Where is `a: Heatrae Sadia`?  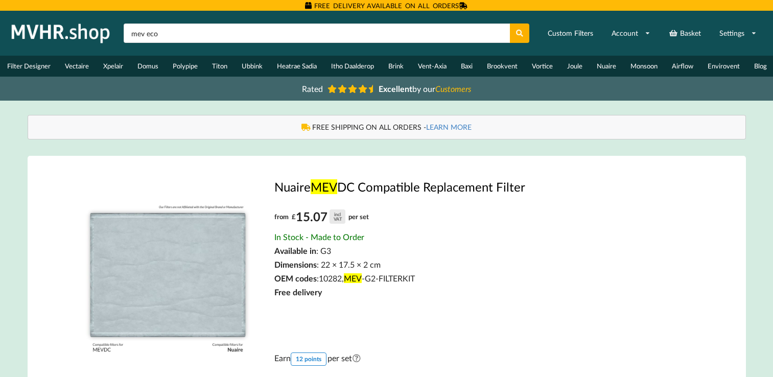
a: Heatrae Sadia is located at coordinates (297, 66).